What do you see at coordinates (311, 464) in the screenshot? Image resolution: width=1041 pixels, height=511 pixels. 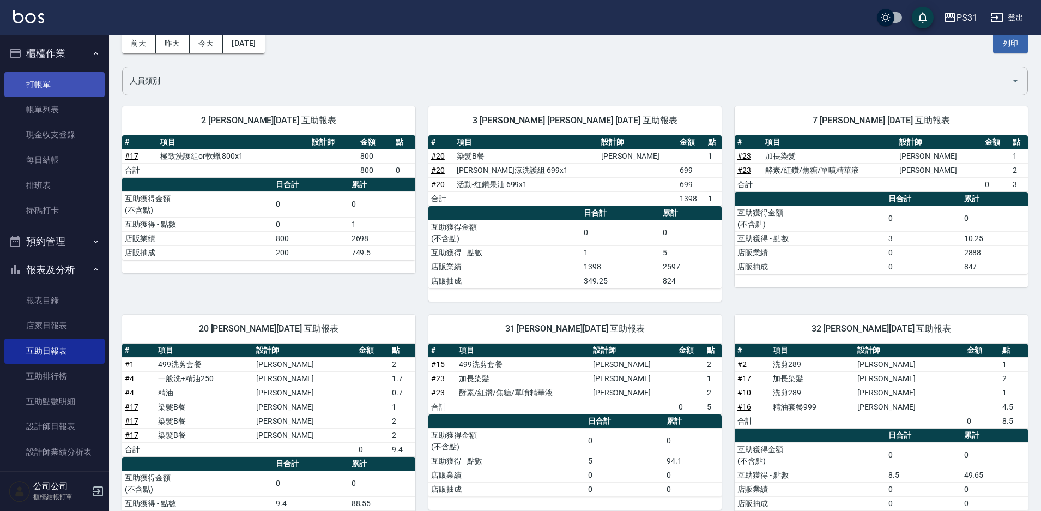 I see `th: 日合計` at bounding box center [311, 464].